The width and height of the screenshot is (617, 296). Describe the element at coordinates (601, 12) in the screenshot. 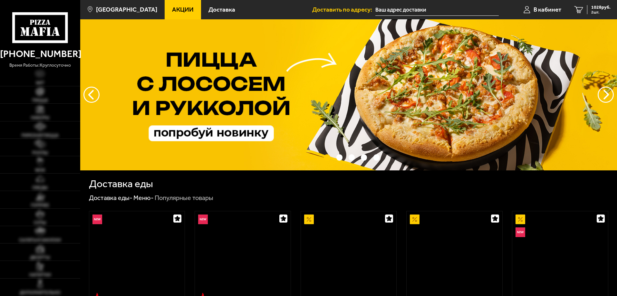

I see `span: 2 шт.` at that location.